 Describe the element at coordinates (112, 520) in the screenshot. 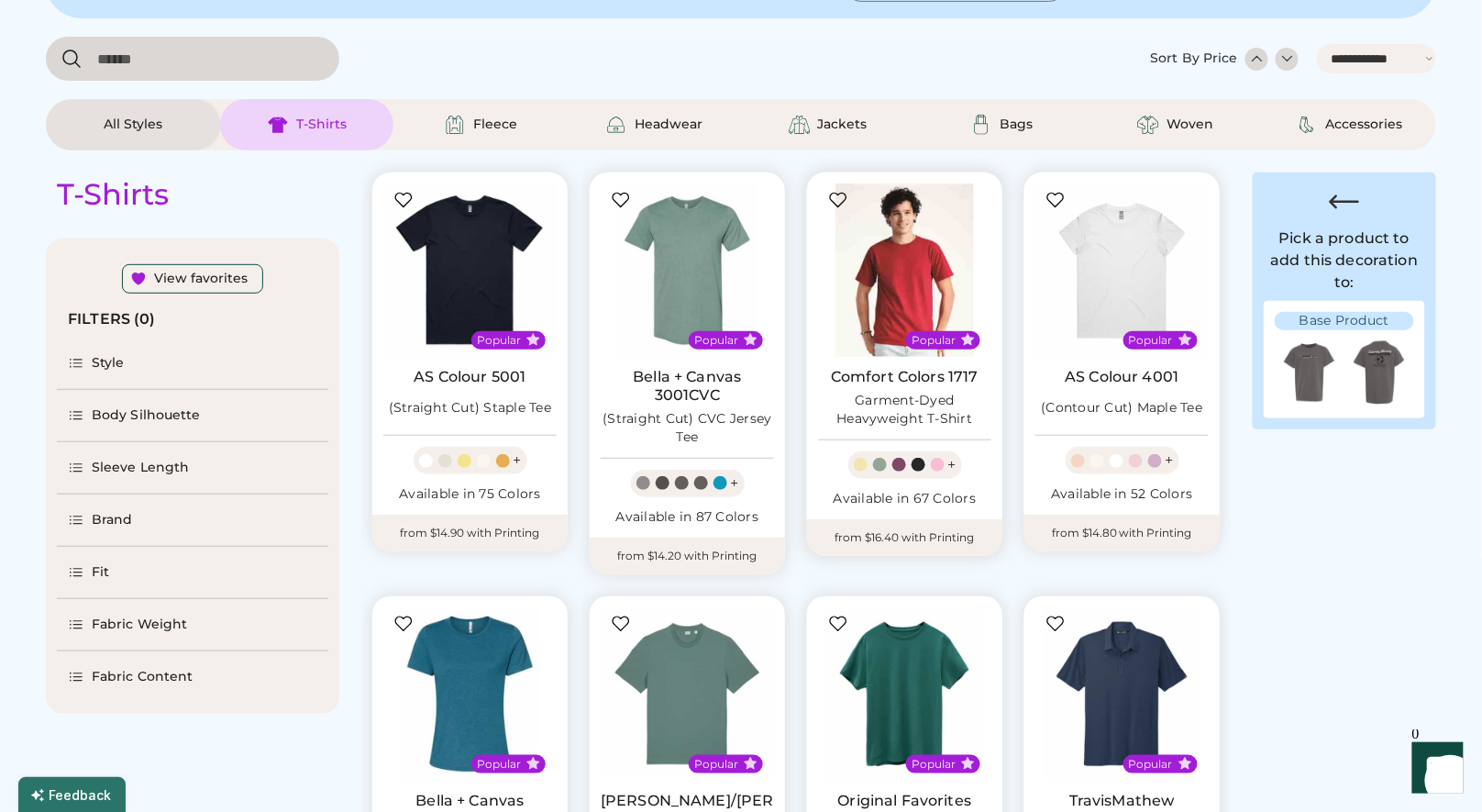

I see `div: Brand` at that location.